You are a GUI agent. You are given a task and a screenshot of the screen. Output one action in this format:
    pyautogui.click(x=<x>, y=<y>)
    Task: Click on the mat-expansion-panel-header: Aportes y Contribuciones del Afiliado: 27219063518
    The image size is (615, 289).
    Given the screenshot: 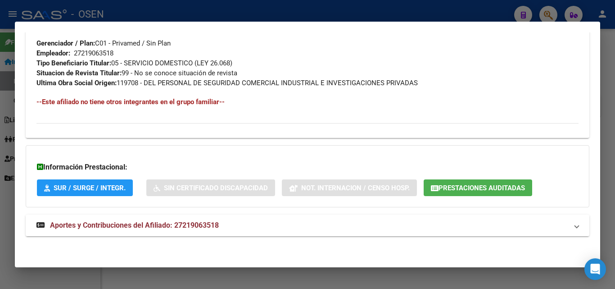 What is the action you would take?
    pyautogui.click(x=308, y=225)
    